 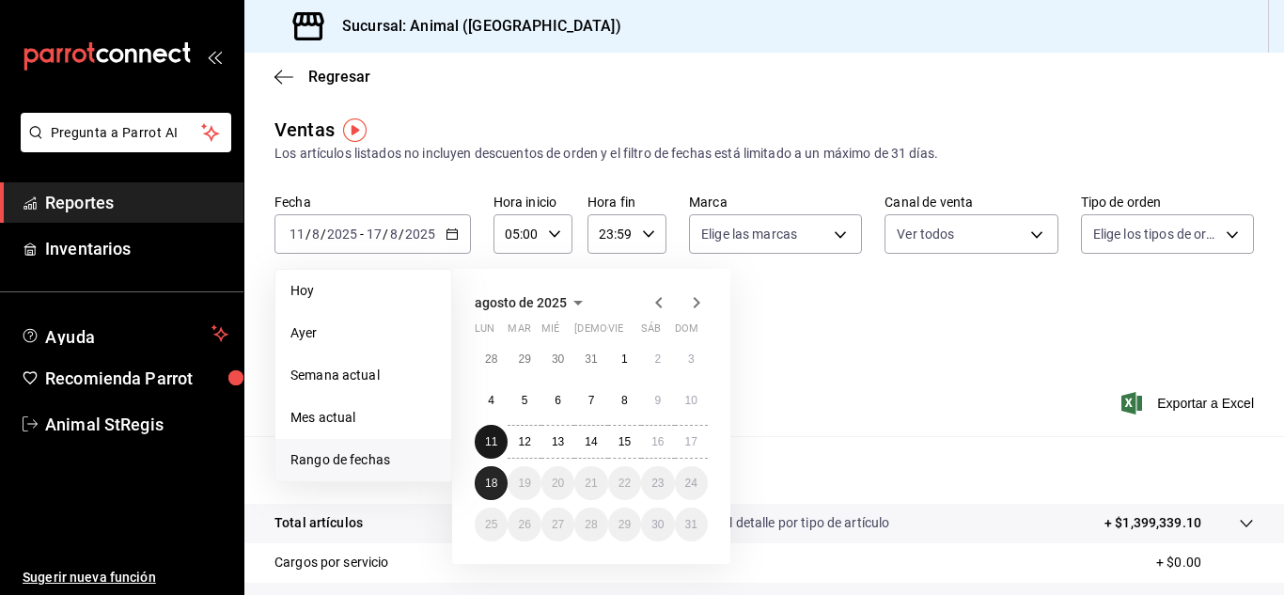 What do you see at coordinates (491, 524) in the screenshot?
I see `button: 25 de agosto de 2025` at bounding box center [491, 524].